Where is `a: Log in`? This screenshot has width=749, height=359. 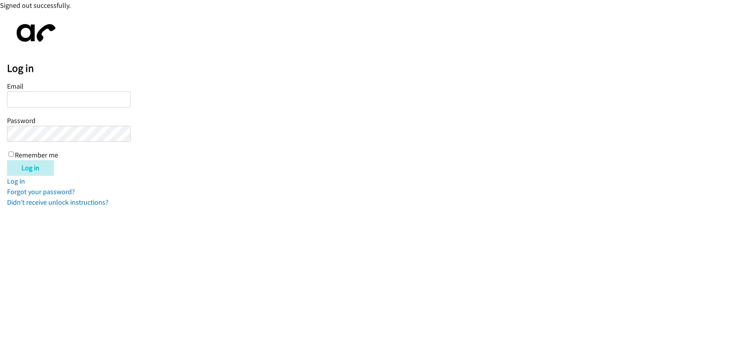 a: Log in is located at coordinates (16, 181).